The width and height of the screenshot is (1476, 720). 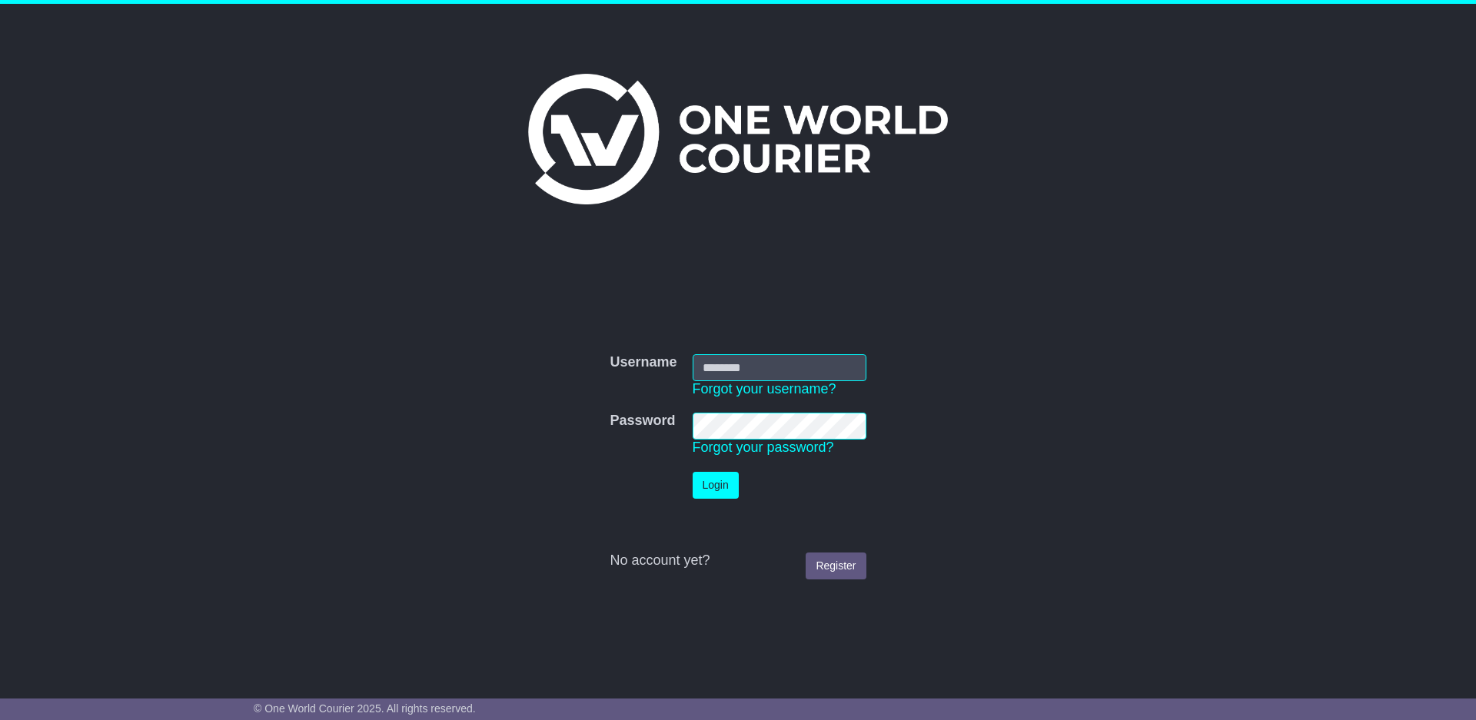 I want to click on a: Forgot your password?, so click(x=763, y=447).